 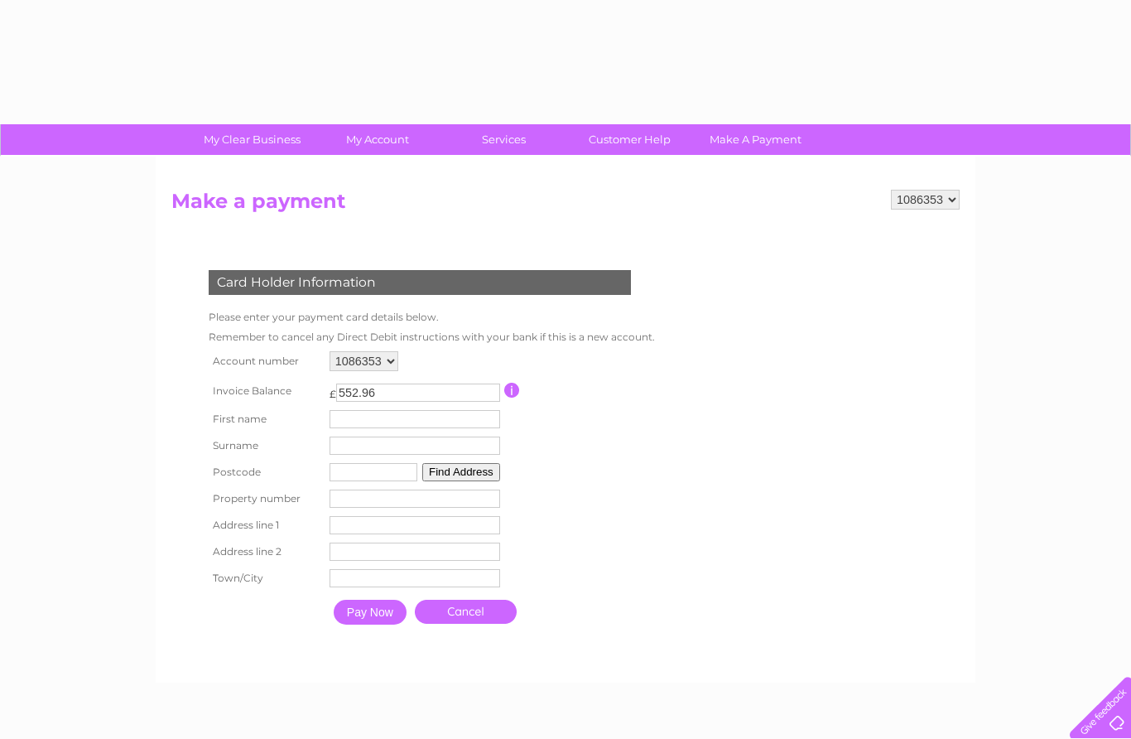 I want to click on th: Account number, so click(x=265, y=361).